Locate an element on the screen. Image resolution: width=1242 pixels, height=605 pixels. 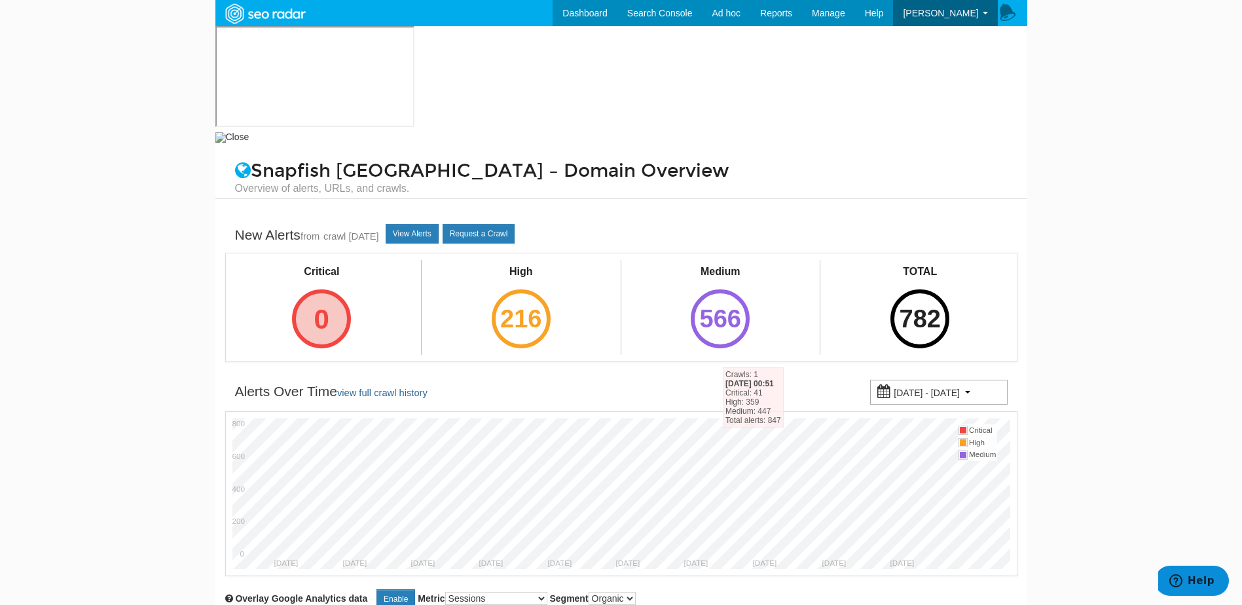
span: Close is located at coordinates (238, 137).